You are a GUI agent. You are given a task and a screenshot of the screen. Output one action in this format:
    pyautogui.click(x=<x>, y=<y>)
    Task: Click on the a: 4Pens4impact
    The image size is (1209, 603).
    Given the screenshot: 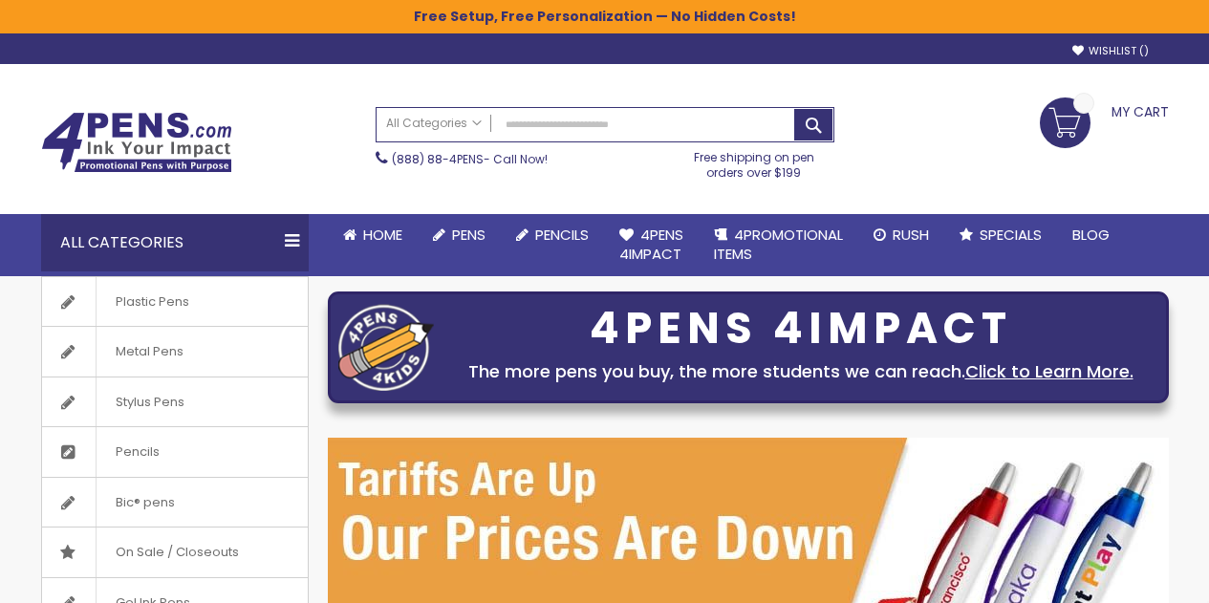 What is the action you would take?
    pyautogui.click(x=651, y=245)
    